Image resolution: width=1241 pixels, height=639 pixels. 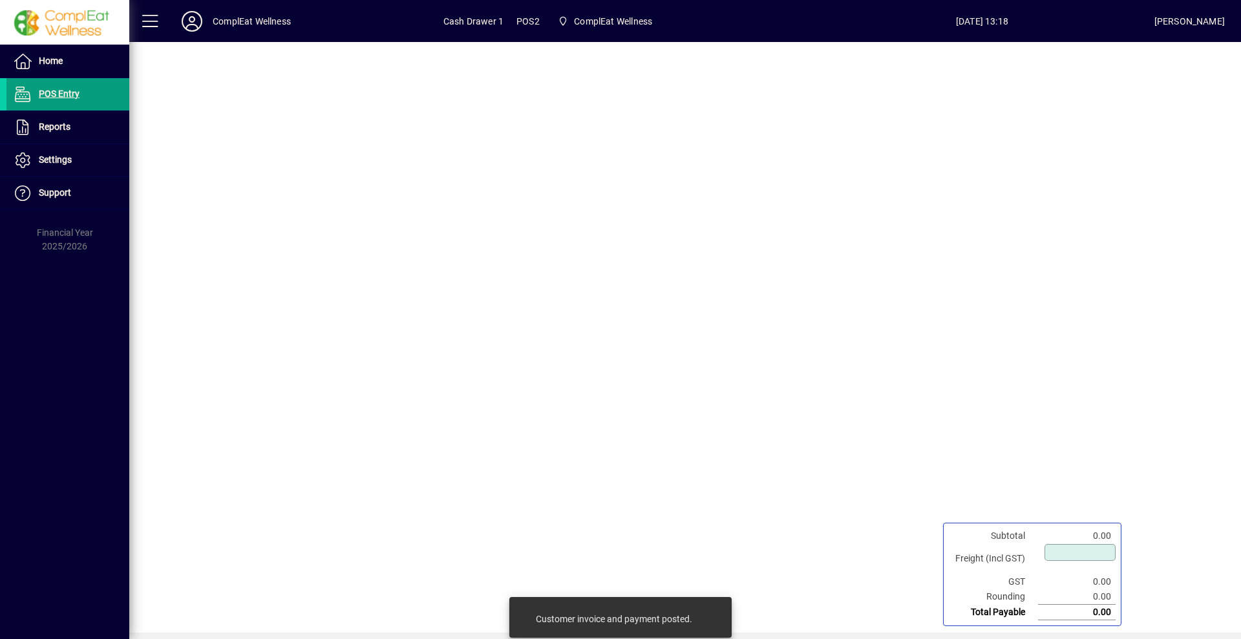 I want to click on div: ComplEat Wellness, so click(x=251, y=21).